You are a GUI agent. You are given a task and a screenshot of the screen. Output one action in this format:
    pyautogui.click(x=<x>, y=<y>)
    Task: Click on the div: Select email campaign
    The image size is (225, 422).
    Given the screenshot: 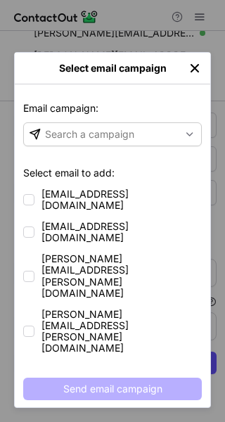 What is the action you would take?
    pyautogui.click(x=113, y=68)
    